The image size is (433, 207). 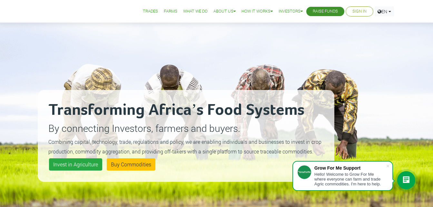 What do you see at coordinates (224, 11) in the screenshot?
I see `a: About Us` at bounding box center [224, 11].